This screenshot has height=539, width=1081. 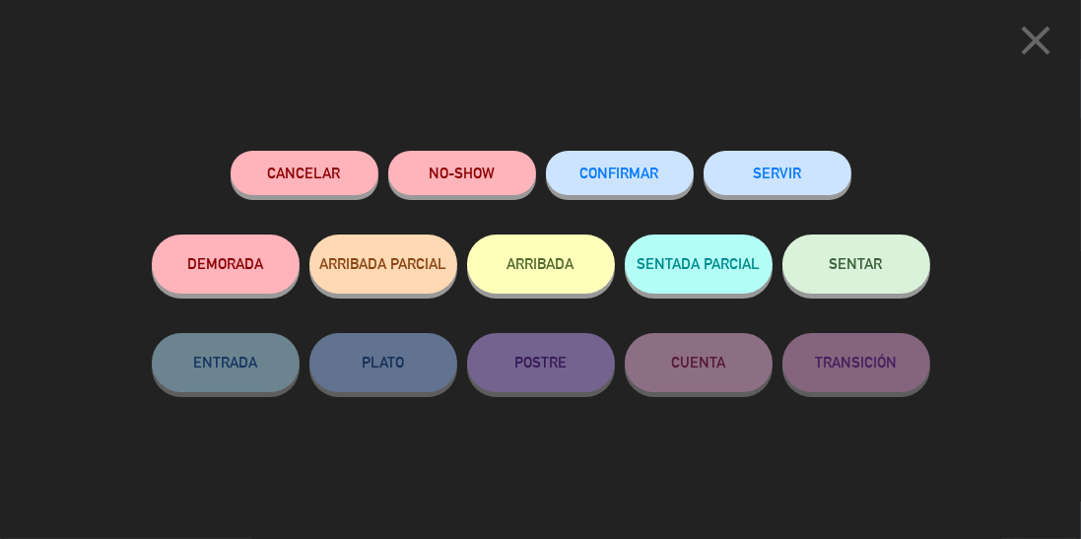 I want to click on button: SERVIR, so click(x=778, y=172).